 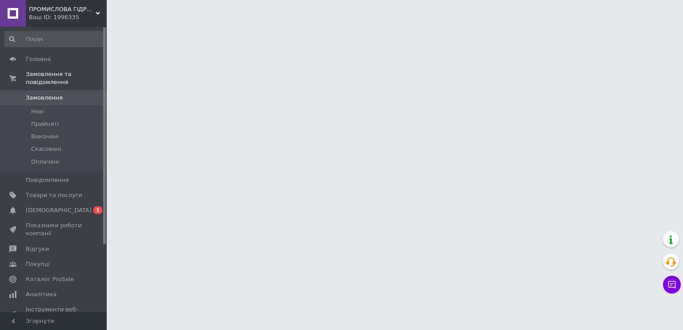 What do you see at coordinates (66, 78) in the screenshot?
I see `span: Замовлення та повідомлення` at bounding box center [66, 78].